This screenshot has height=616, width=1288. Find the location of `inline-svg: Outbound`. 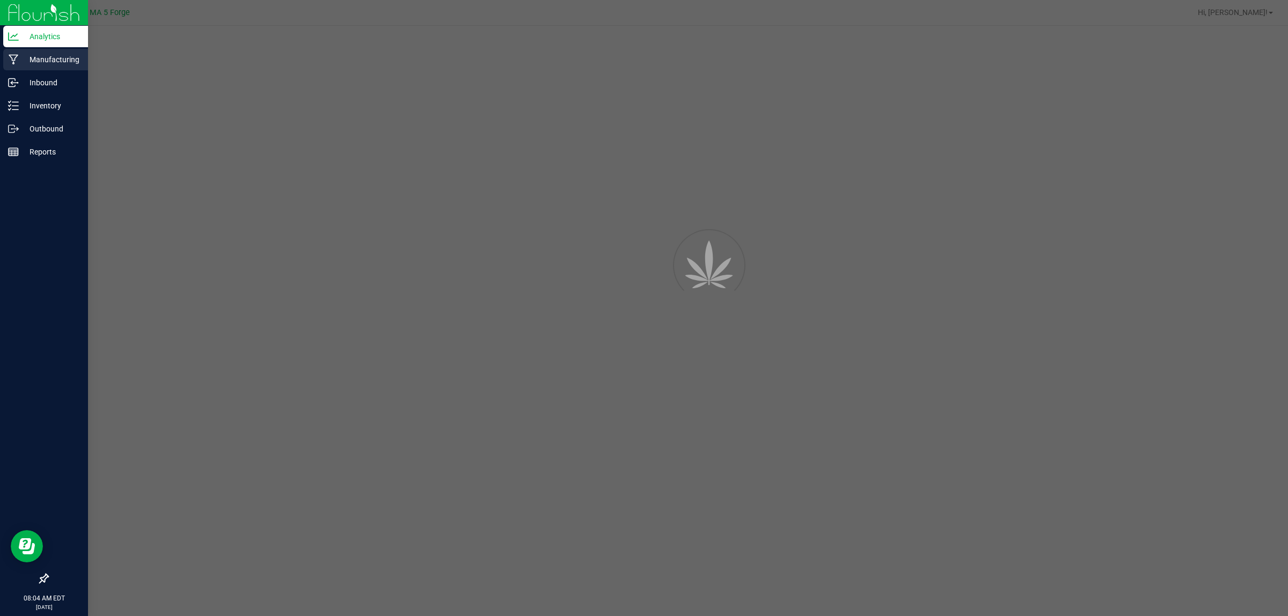

inline-svg: Outbound is located at coordinates (13, 129).